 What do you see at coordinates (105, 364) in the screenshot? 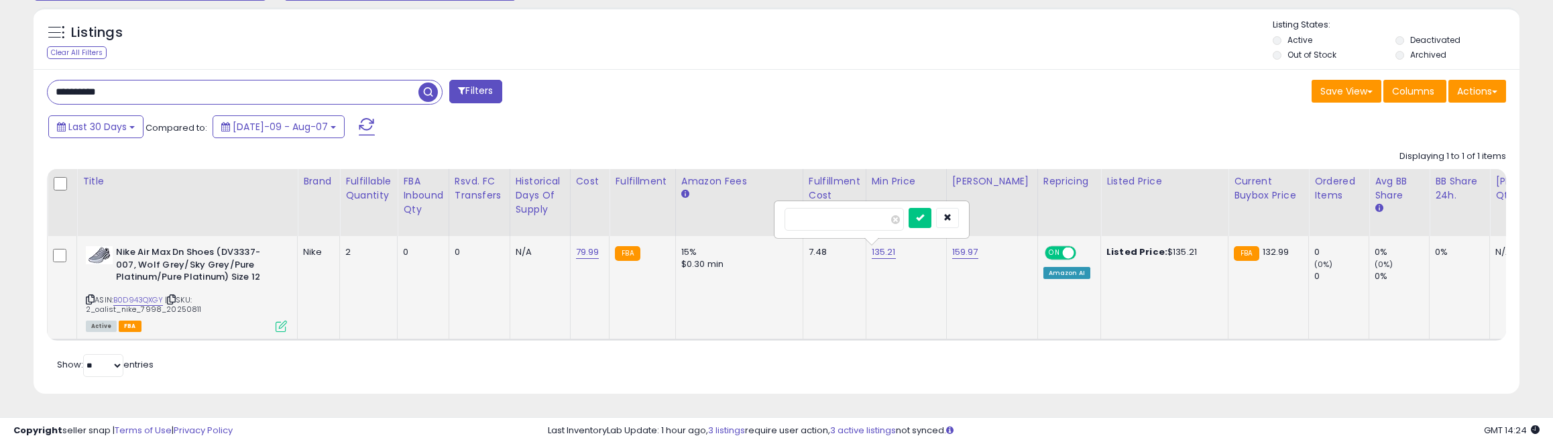
I see `span: Show: entries` at bounding box center [105, 364].